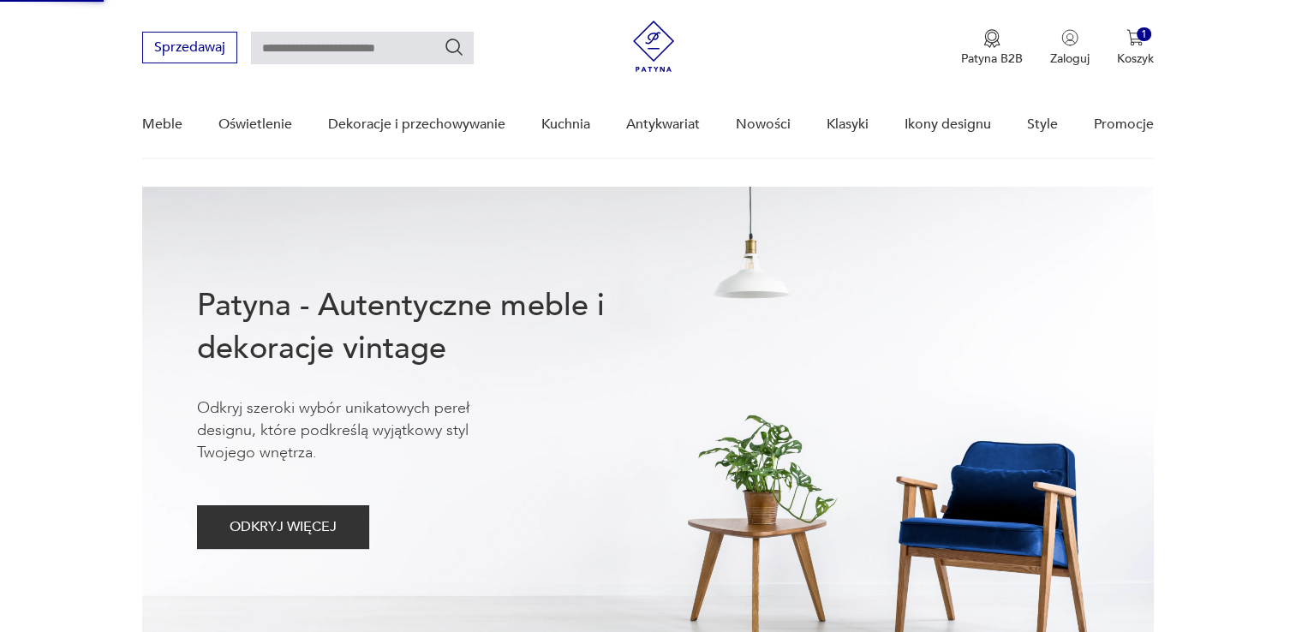 The image size is (1296, 632). What do you see at coordinates (1135, 58) in the screenshot?
I see `p: Koszyk` at bounding box center [1135, 58].